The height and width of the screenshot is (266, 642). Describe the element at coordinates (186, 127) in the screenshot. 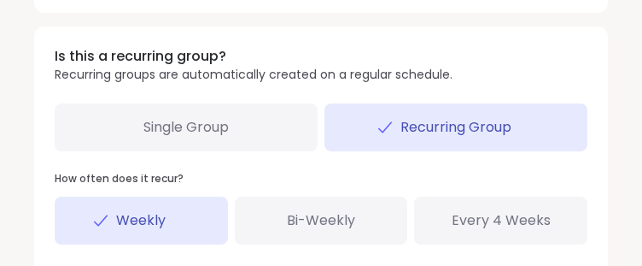

I see `span: Single Group` at that location.